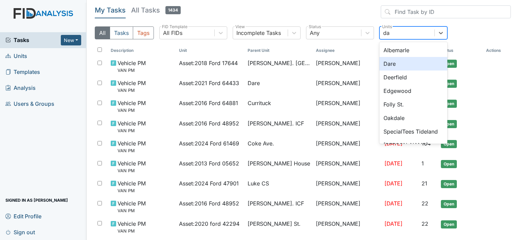 The image size is (519, 240). What do you see at coordinates (156, 10) in the screenshot?
I see `h5: All Tasks` at bounding box center [156, 10].